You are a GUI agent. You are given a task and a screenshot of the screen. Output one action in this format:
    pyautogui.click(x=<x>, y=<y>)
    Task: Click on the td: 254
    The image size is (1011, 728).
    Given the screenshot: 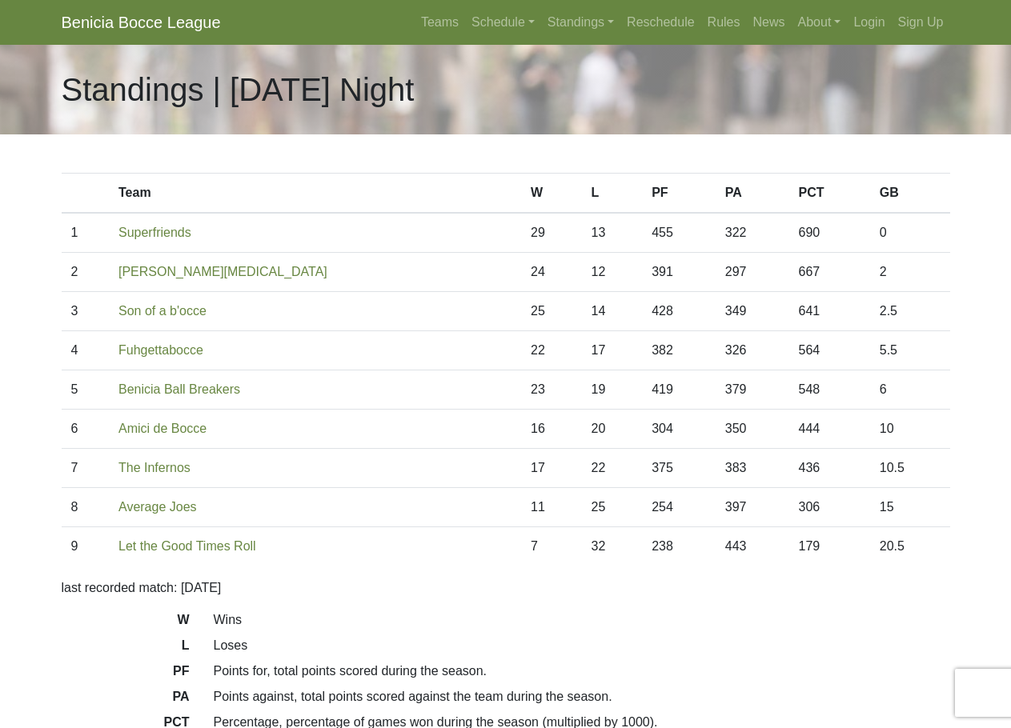 What is the action you would take?
    pyautogui.click(x=679, y=507)
    